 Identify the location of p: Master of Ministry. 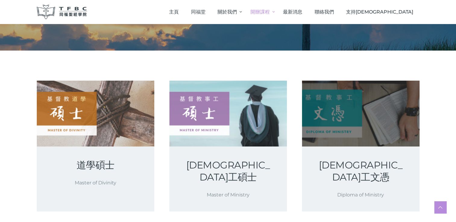
(228, 195).